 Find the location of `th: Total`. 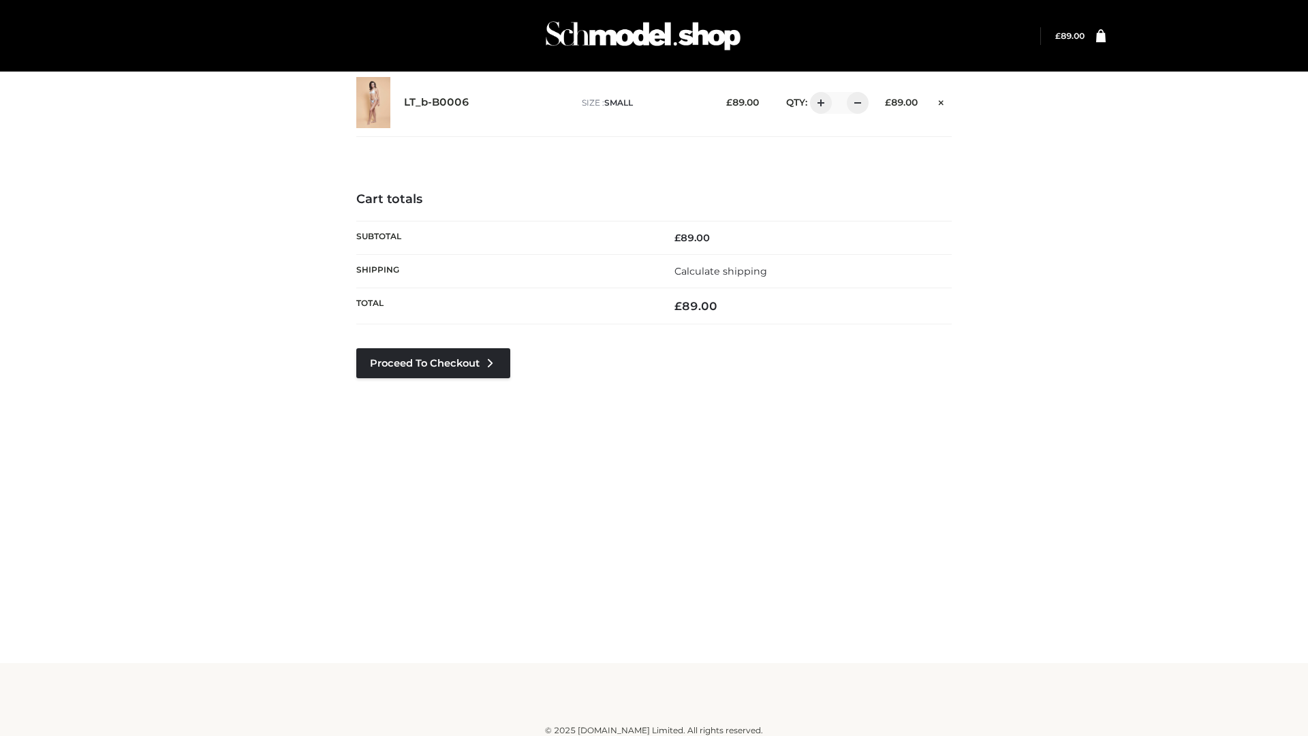

th: Total is located at coordinates (505, 306).